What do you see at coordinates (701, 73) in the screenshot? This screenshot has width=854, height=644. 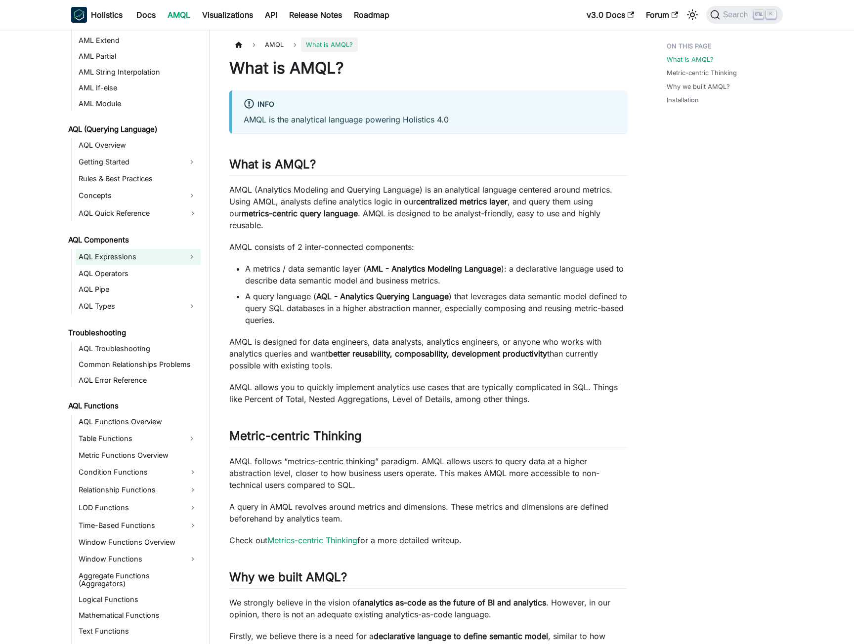 I see `a: Metric-centric Thinking` at bounding box center [701, 73].